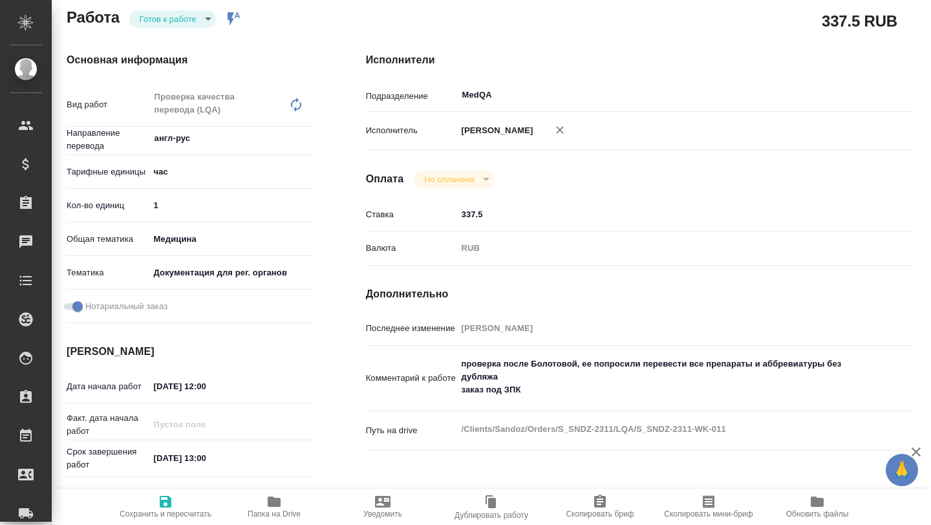 This screenshot has height=525, width=931. What do you see at coordinates (411, 329) in the screenshot?
I see `p: Последнее изменение` at bounding box center [411, 329].